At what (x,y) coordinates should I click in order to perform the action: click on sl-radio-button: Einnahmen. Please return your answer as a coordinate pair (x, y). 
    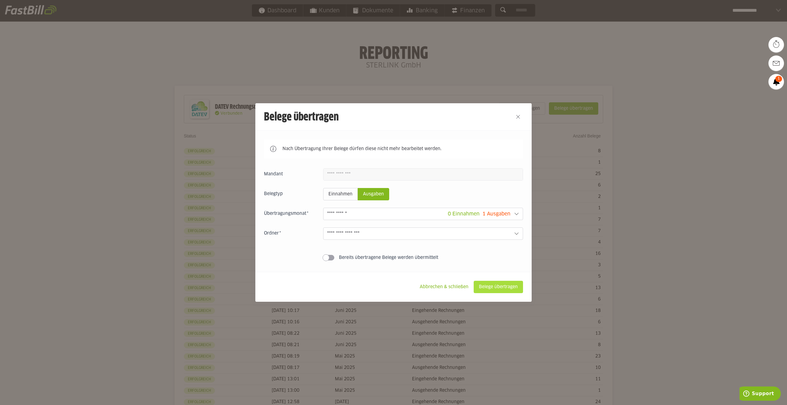
    Looking at the image, I should click on (340, 194).